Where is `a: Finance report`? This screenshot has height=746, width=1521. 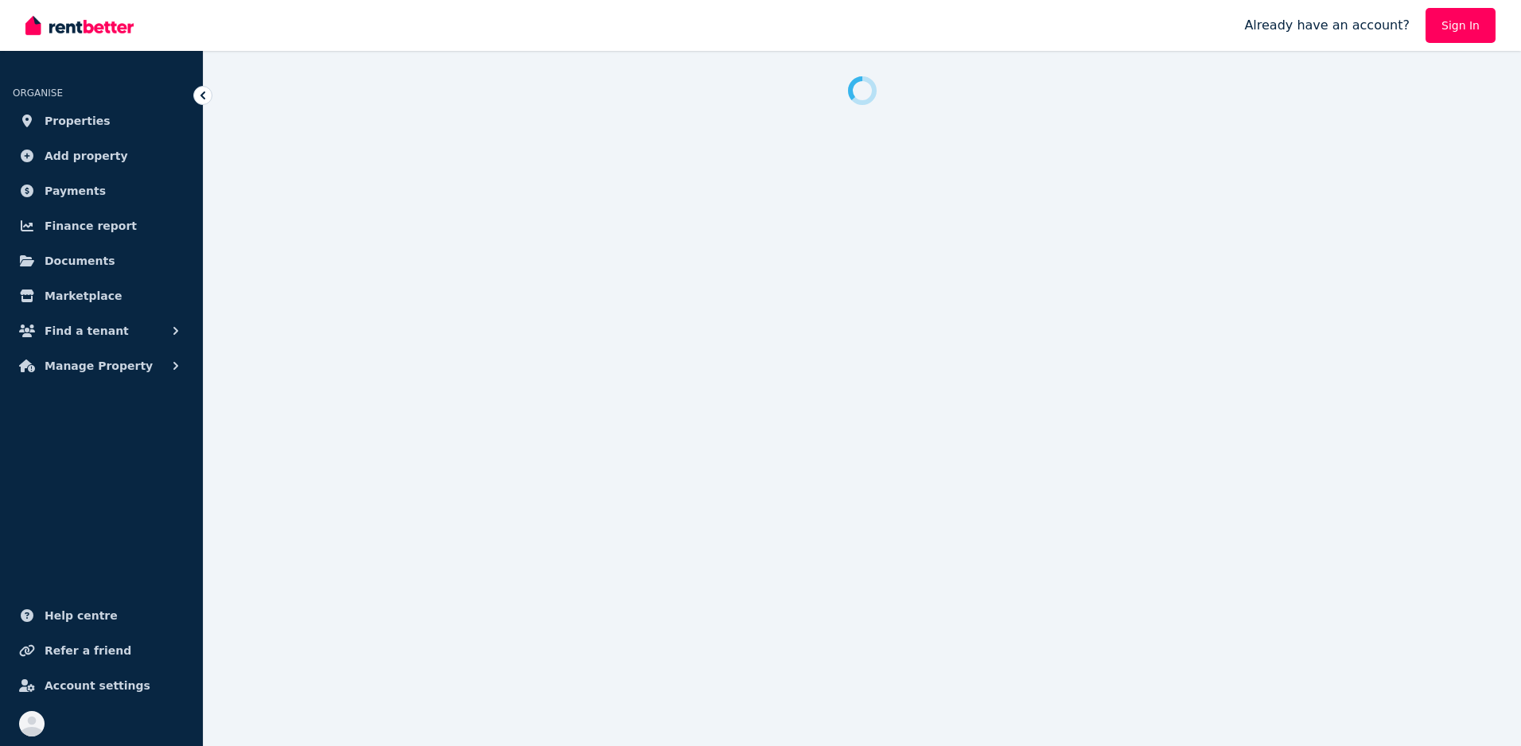 a: Finance report is located at coordinates (101, 226).